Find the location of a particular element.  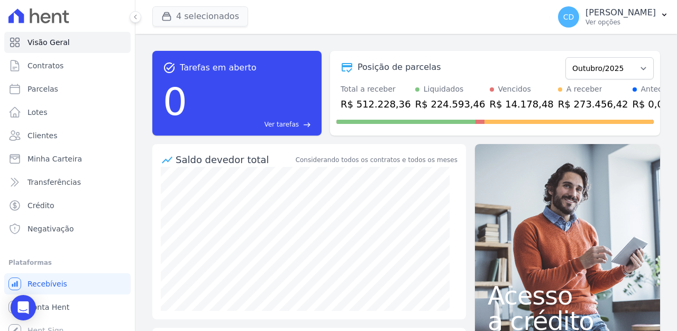

span: Acesso is located at coordinates (568, 295).